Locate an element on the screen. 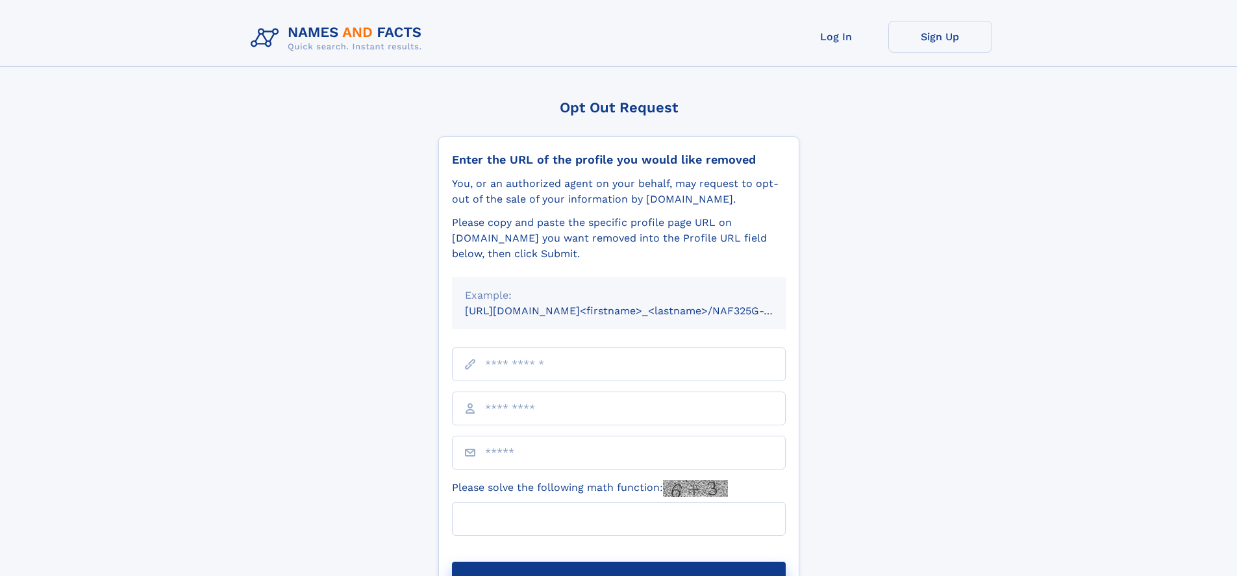 The image size is (1237, 576). div: You, or an authorized agent on your behalf, may request to opt-out of the sale of your informatio... is located at coordinates (619, 192).